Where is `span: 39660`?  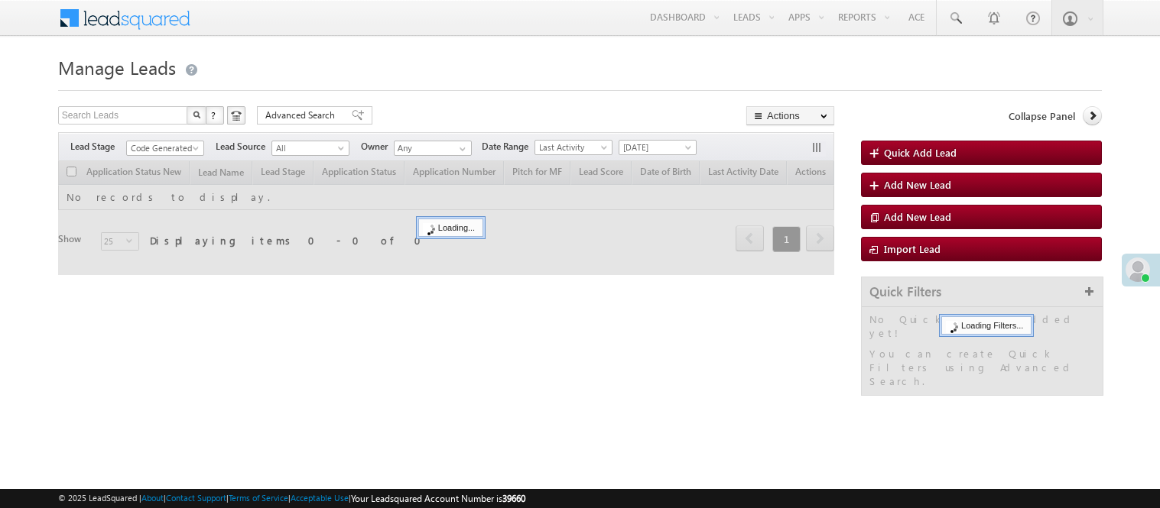
span: 39660 is located at coordinates (514, 498).